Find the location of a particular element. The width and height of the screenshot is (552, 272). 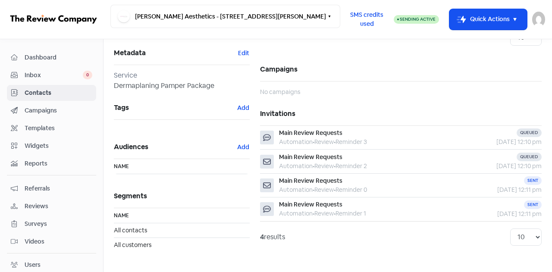

span: Audiences is located at coordinates (175, 147).